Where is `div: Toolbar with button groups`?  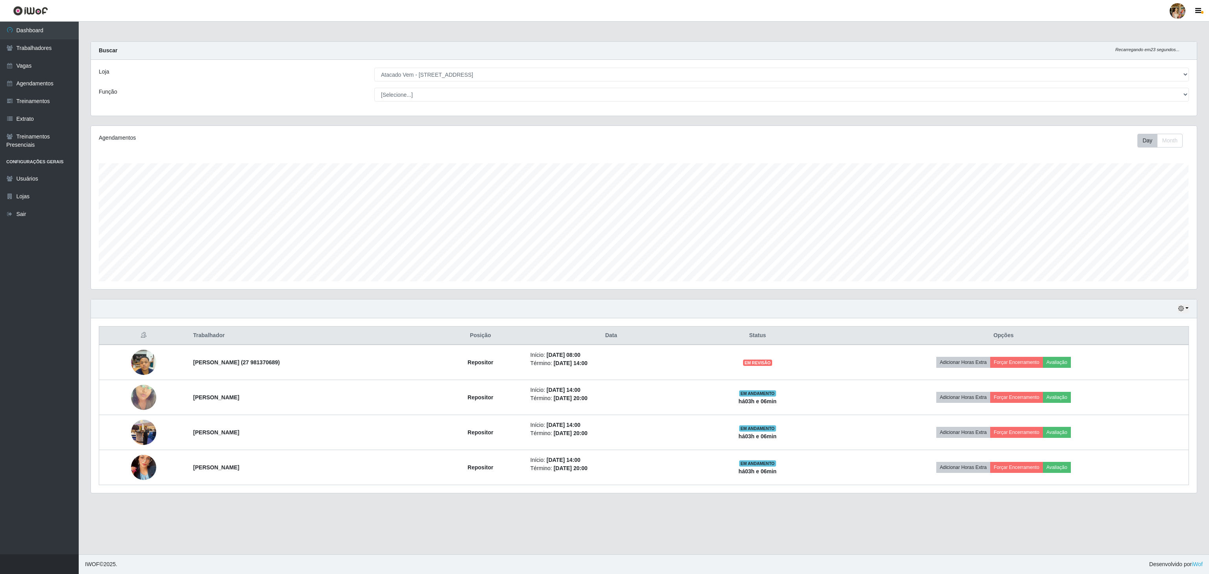 div: Toolbar with button groups is located at coordinates (1163, 141).